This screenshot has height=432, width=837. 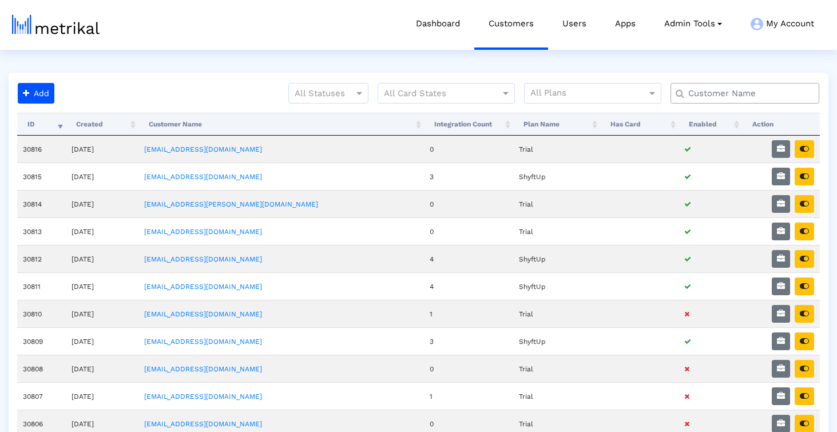 What do you see at coordinates (781, 124) in the screenshot?
I see `th: Action` at bounding box center [781, 124].